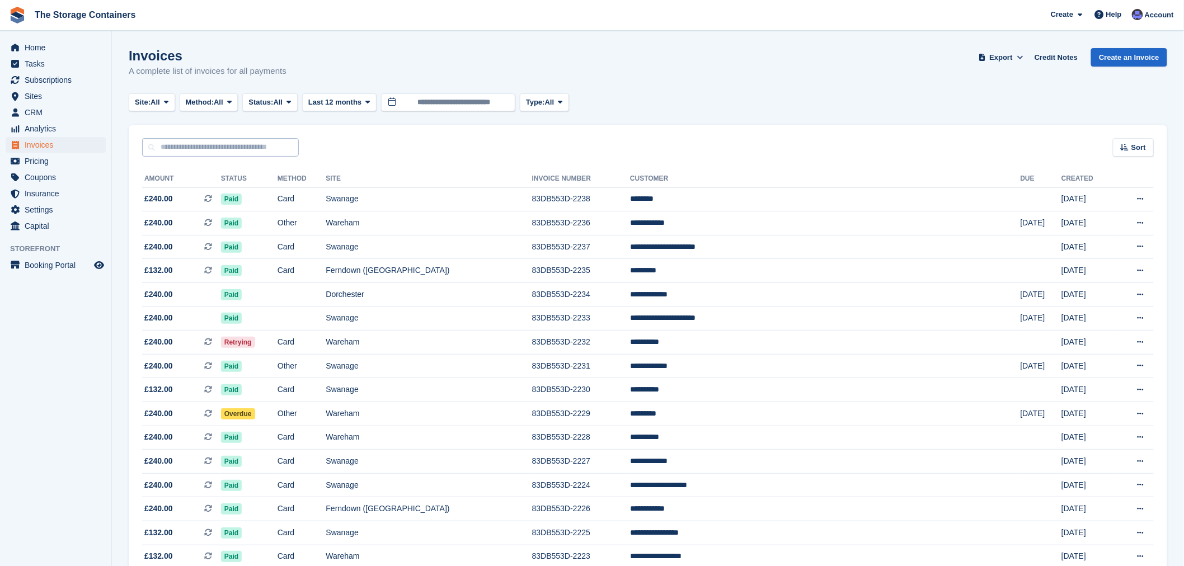  Describe the element at coordinates (428, 179) in the screenshot. I see `th: Site` at that location.